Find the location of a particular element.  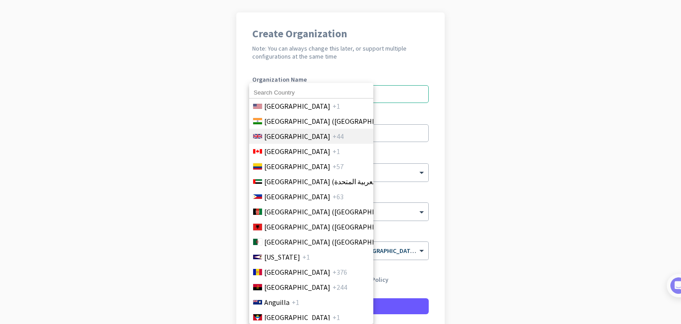

span: +244 is located at coordinates (340, 287).